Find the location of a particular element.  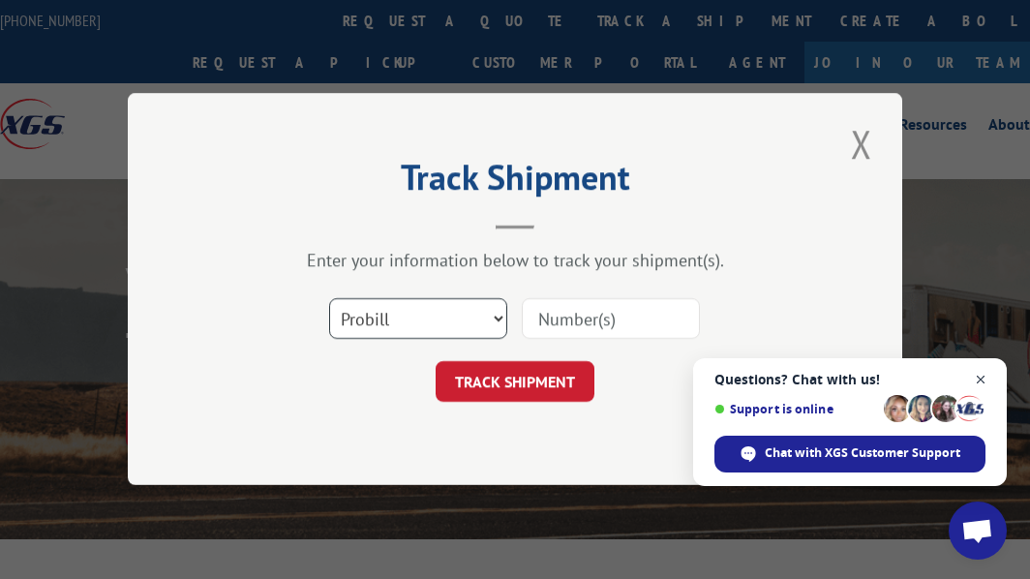

a: Open chat is located at coordinates (978, 531).